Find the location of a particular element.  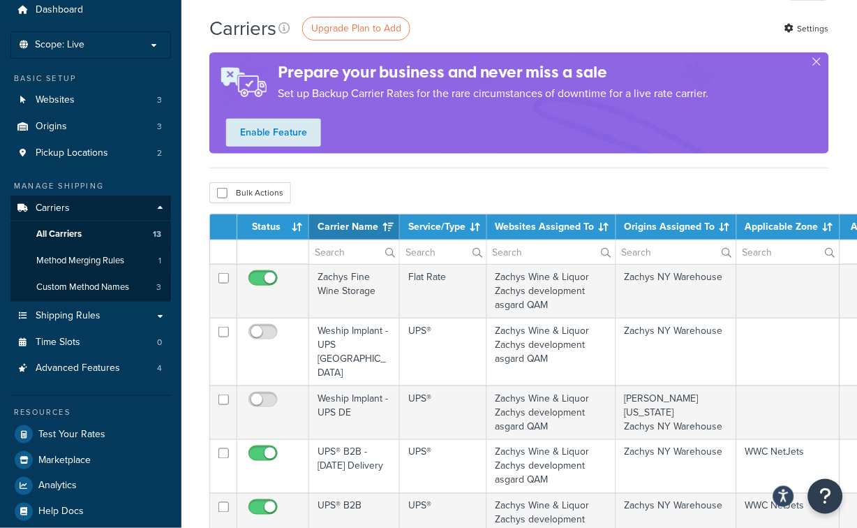

li: Help Docs is located at coordinates (91, 511).